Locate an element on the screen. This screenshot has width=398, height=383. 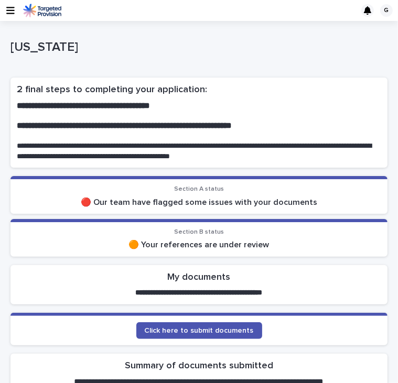
h2: Summary of documents submitted is located at coordinates (199, 366).